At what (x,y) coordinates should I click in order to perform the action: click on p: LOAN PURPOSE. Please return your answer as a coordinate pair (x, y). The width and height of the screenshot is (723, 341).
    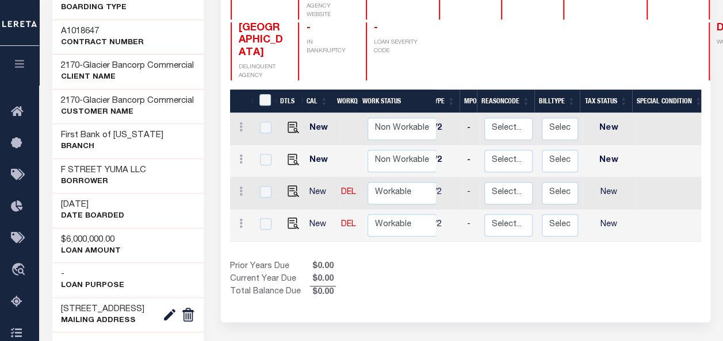
    Looking at the image, I should click on (93, 286).